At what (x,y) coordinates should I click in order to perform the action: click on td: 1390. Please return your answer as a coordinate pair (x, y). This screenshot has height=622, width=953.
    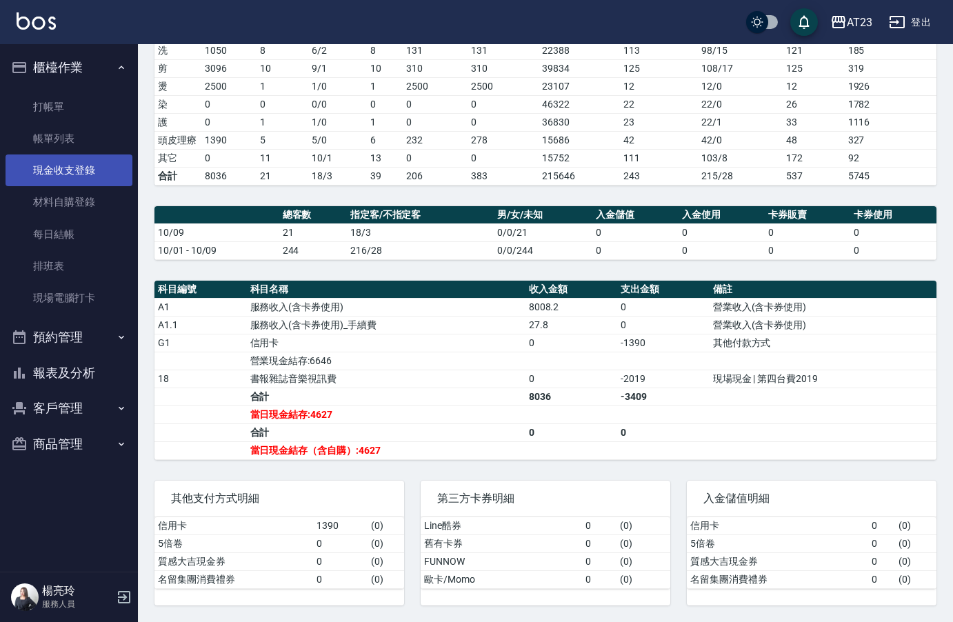
    Looking at the image, I should click on (229, 140).